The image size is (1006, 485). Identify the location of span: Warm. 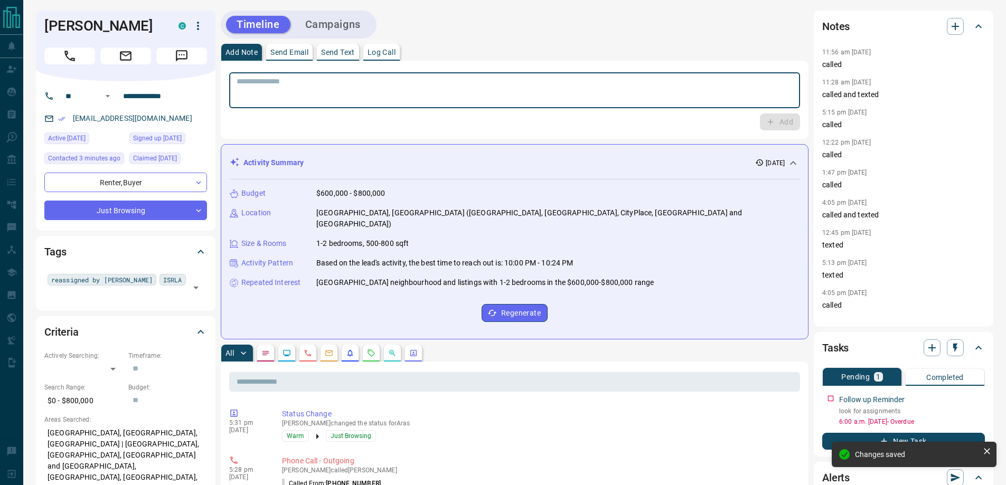
(295, 436).